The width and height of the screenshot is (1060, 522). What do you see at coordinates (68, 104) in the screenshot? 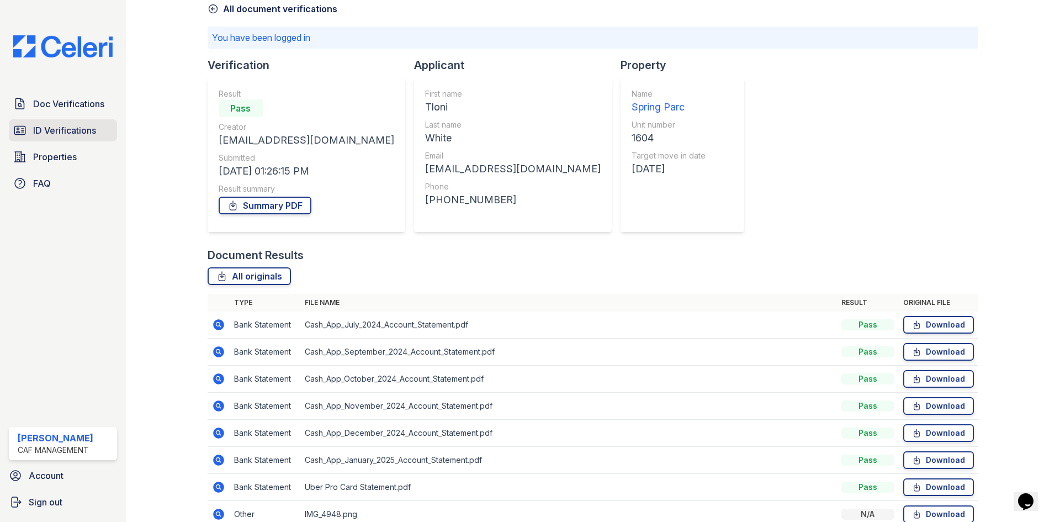
I see `span: Doc Verifications` at bounding box center [68, 104].